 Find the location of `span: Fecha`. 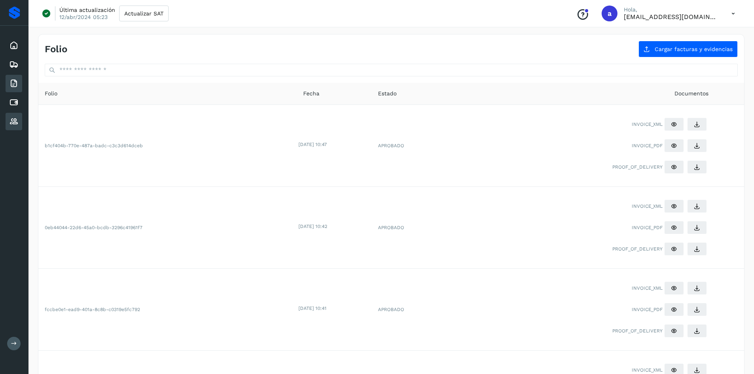

span: Fecha is located at coordinates (311, 93).